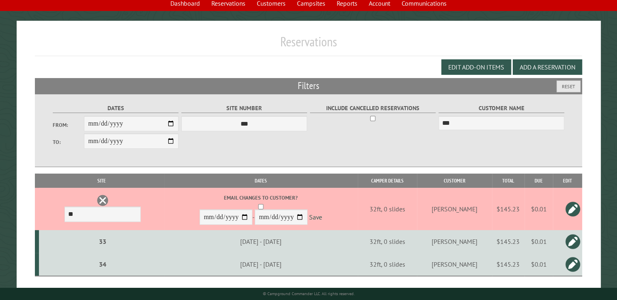 The image size is (617, 300). I want to click on h1: Reservations, so click(308, 45).